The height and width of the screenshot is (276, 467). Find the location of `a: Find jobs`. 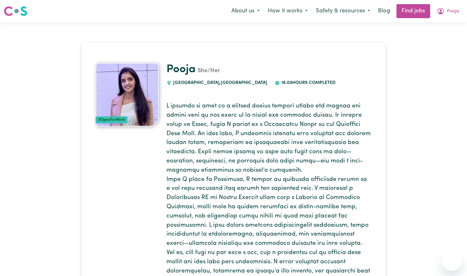

a: Find jobs is located at coordinates (413, 11).